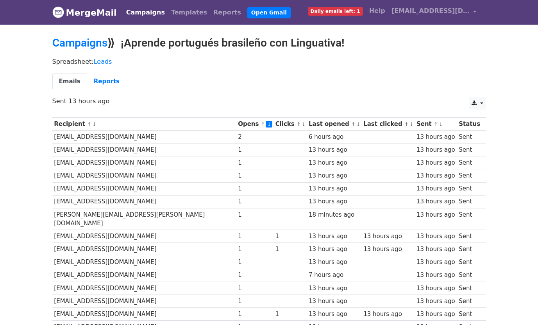 This screenshot has width=538, height=325. What do you see at coordinates (334, 137) in the screenshot?
I see `div: 6 hours ago` at bounding box center [334, 137].